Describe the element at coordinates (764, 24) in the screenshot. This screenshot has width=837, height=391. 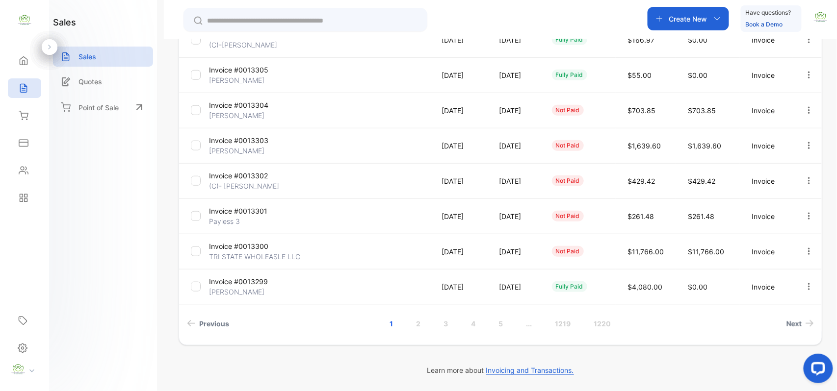
I see `a: Book a Demo` at that location.